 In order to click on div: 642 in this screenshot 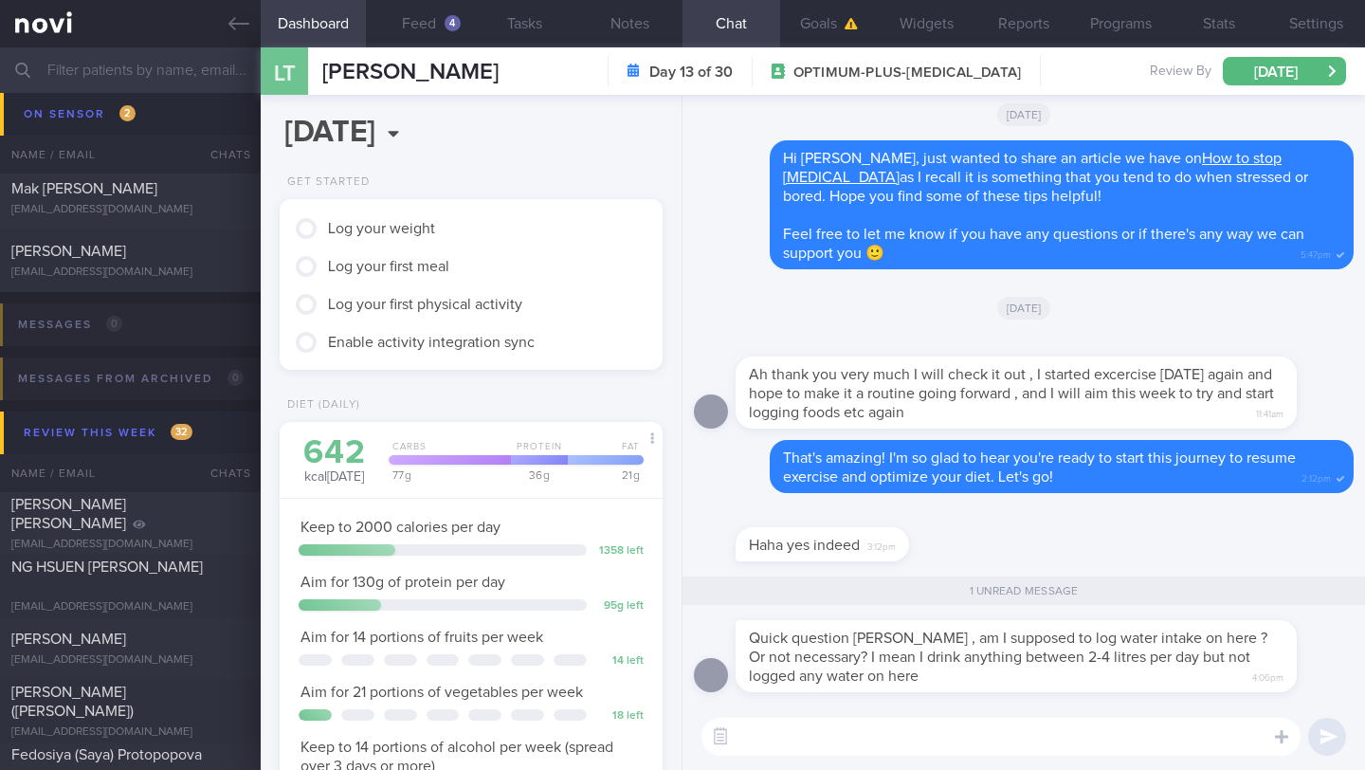, I will do `click(334, 452)`.